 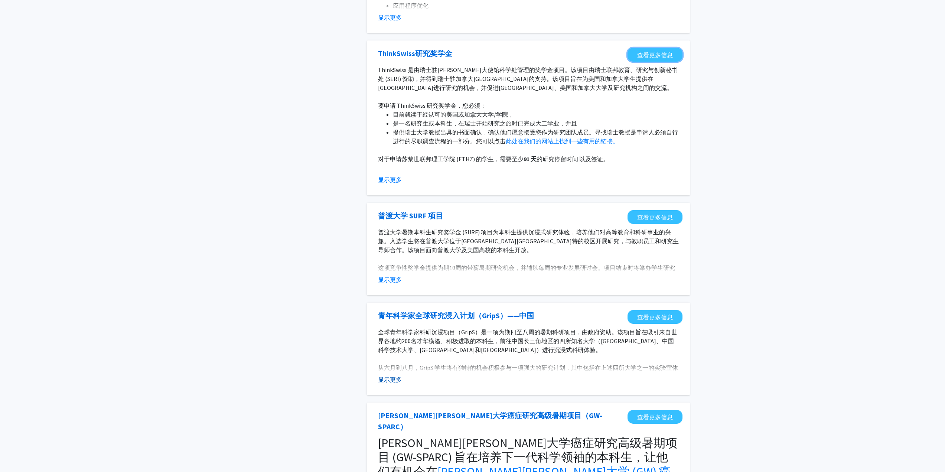 I want to click on a: 此处在我们的网站上找到一些有用的链接。, so click(x=562, y=141).